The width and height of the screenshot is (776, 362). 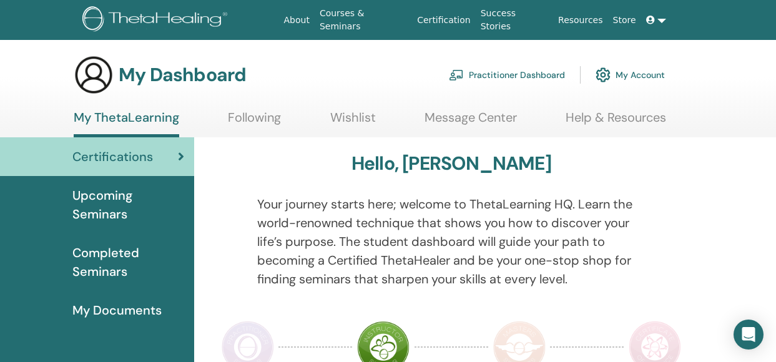 I want to click on a: Store, so click(x=624, y=20).